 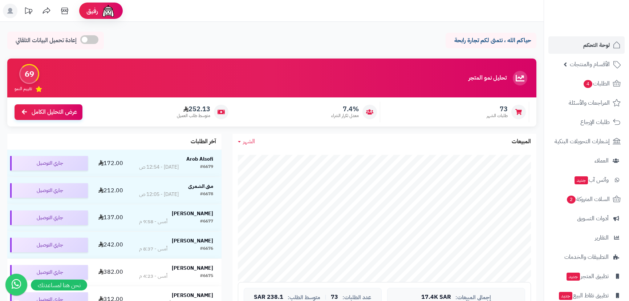 I want to click on span: رفيق, so click(x=92, y=11).